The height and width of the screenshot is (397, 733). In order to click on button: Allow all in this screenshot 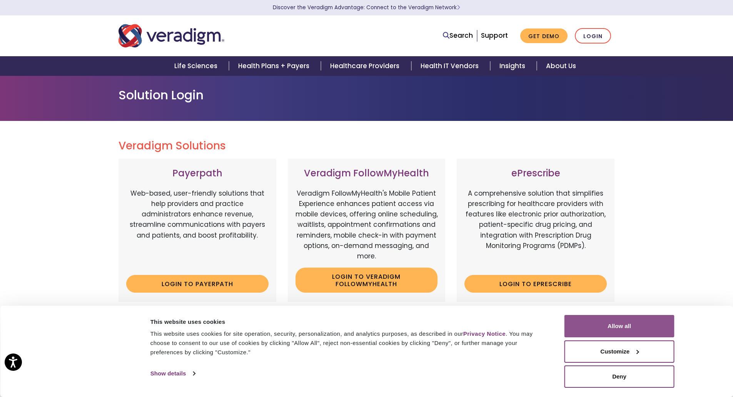, I will do `click(620, 326)`.